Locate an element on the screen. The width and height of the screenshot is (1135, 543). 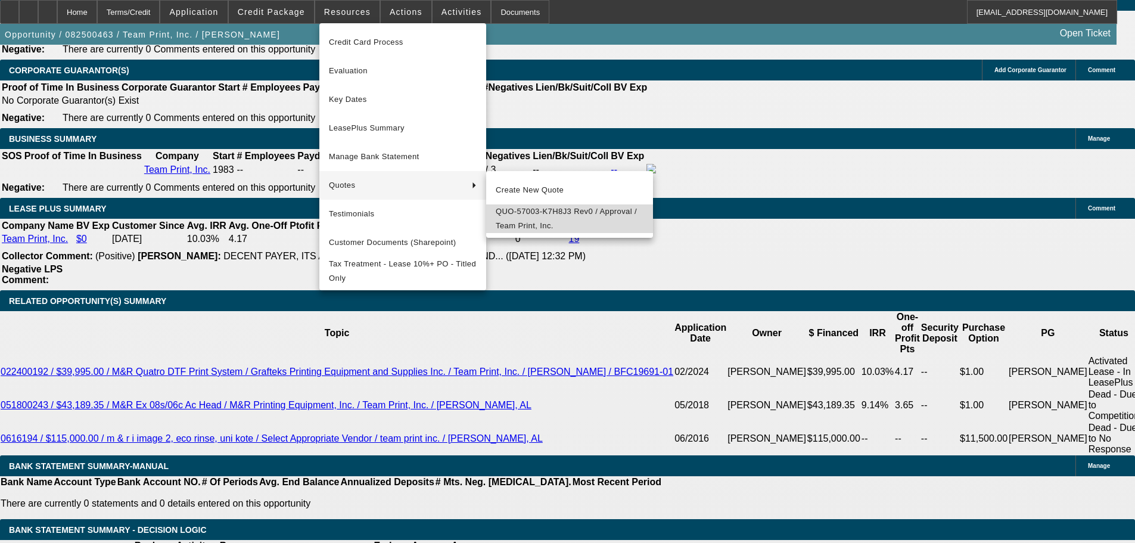
span: LeasePlus Summary is located at coordinates (403, 128).